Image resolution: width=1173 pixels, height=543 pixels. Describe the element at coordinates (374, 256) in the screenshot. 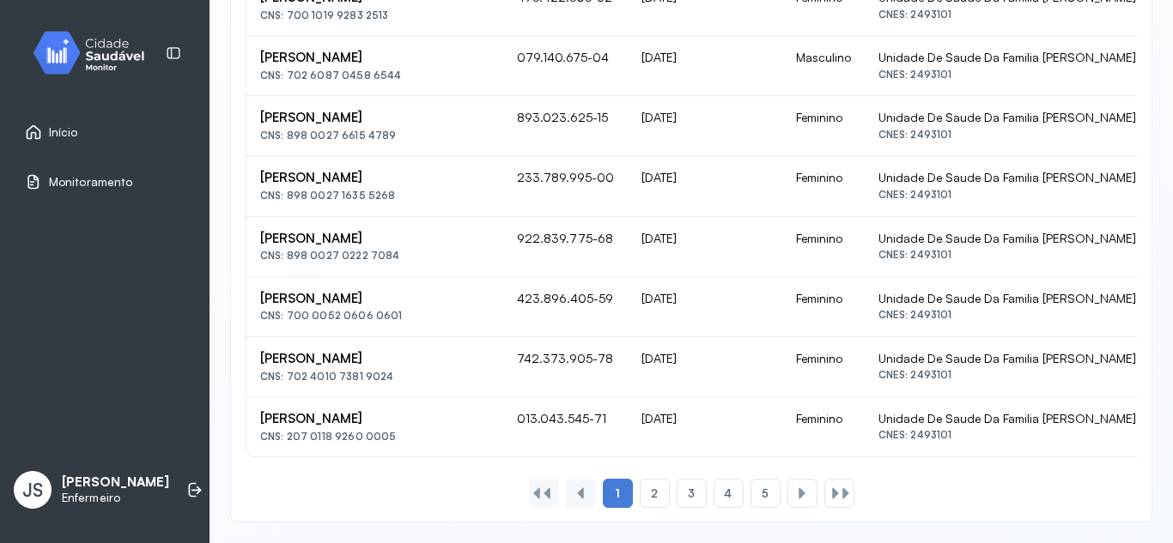

I see `div: CNS: 898 0027 0222 7084` at that location.